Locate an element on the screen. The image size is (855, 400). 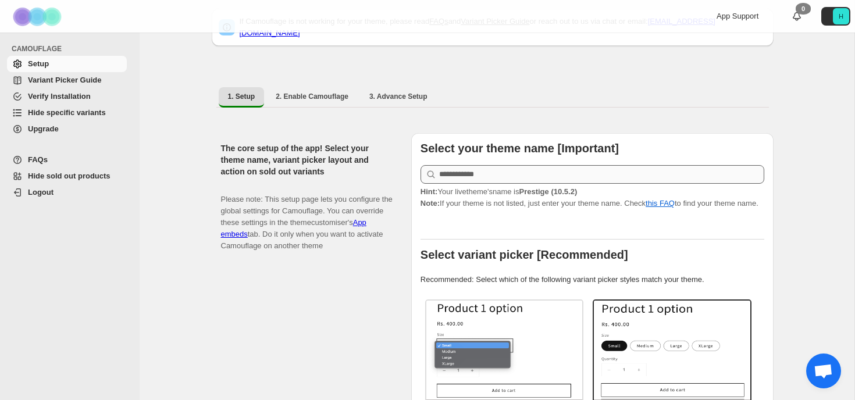
a: Upgrade is located at coordinates (67, 129).